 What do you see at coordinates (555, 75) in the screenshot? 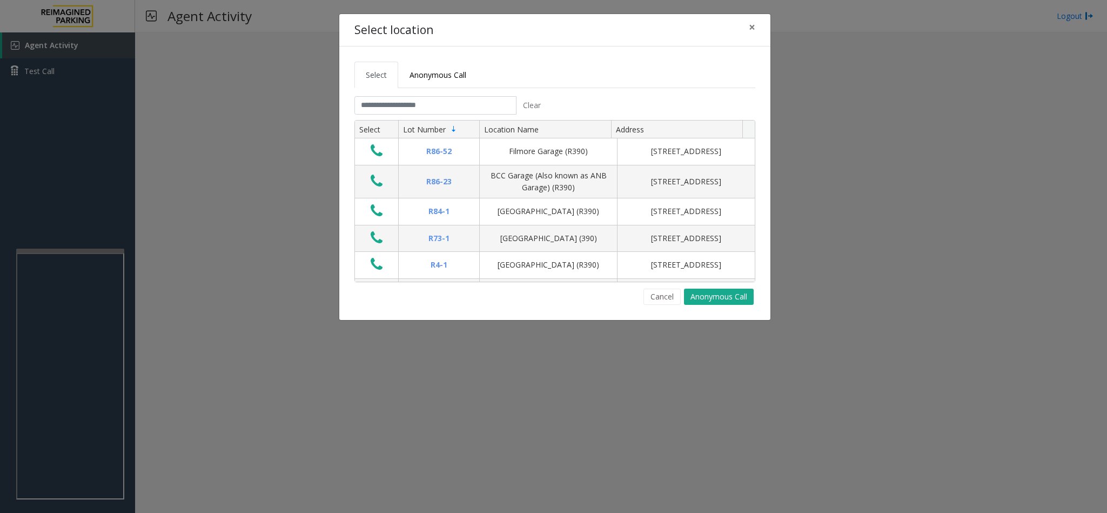
I see `ul: Tabs` at bounding box center [555, 75].